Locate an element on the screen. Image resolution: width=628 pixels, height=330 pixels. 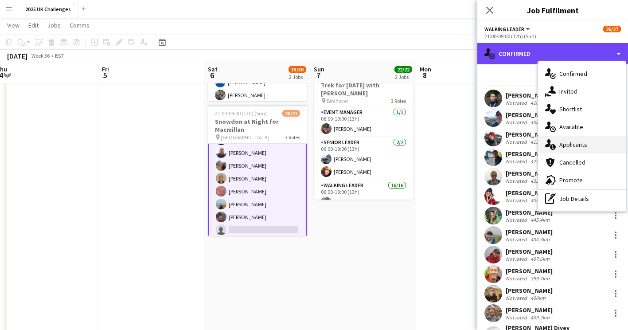
span: 6 is located at coordinates (212, 75).